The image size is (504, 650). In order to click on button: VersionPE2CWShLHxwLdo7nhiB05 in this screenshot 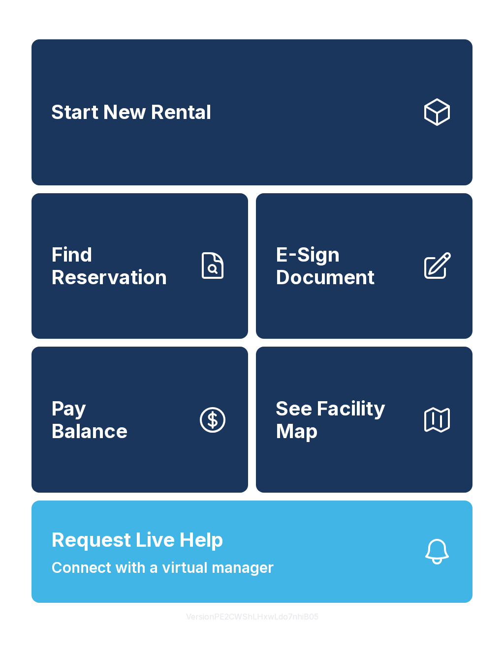, I will do `click(252, 617)`.